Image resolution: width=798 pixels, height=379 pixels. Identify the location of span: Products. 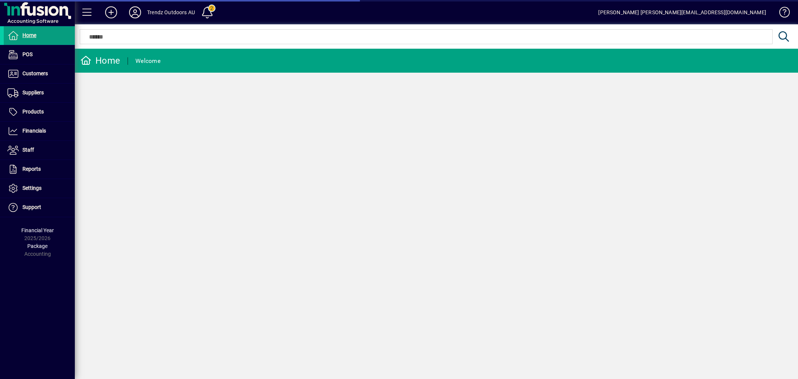
(33, 111).